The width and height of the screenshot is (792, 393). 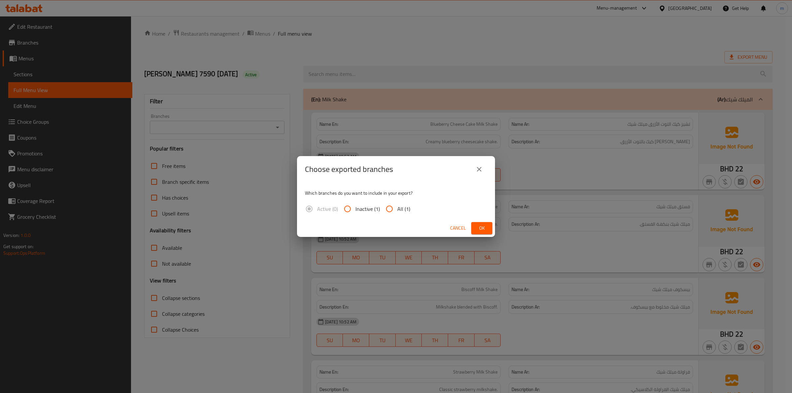 I want to click on button: Cancel, so click(x=458, y=228).